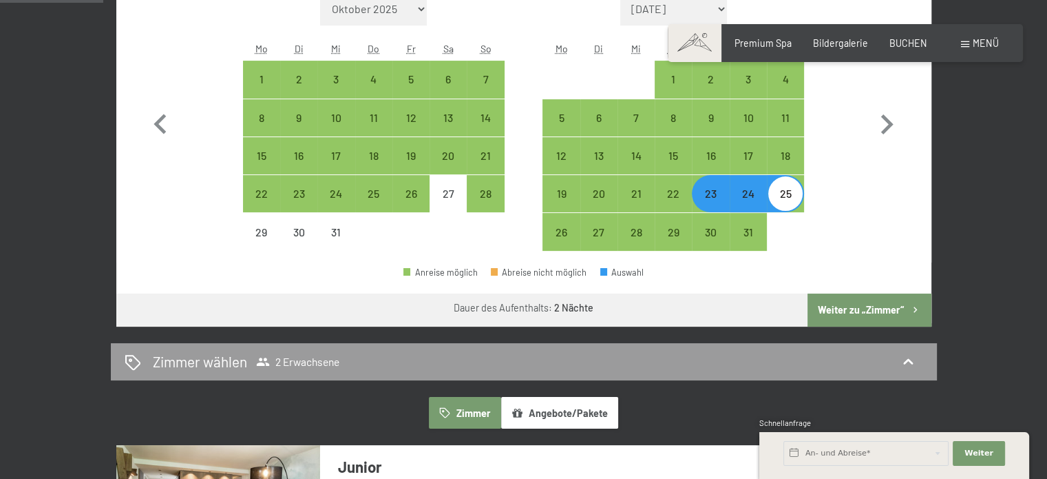 This screenshot has width=1047, height=479. Describe the element at coordinates (599, 167) in the screenshot. I see `div: 13` at that location.